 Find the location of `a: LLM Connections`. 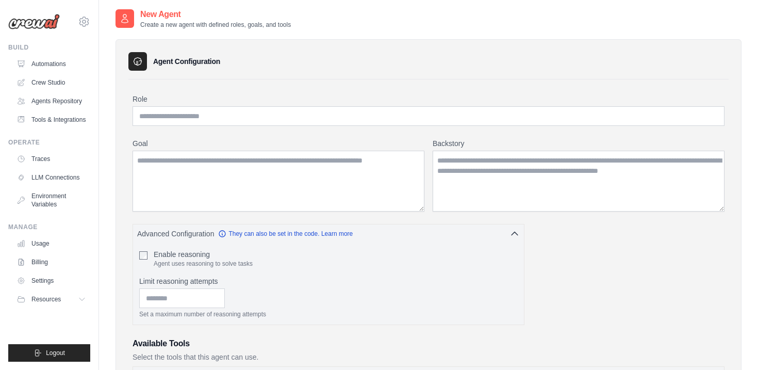

a: LLM Connections is located at coordinates (51, 177).